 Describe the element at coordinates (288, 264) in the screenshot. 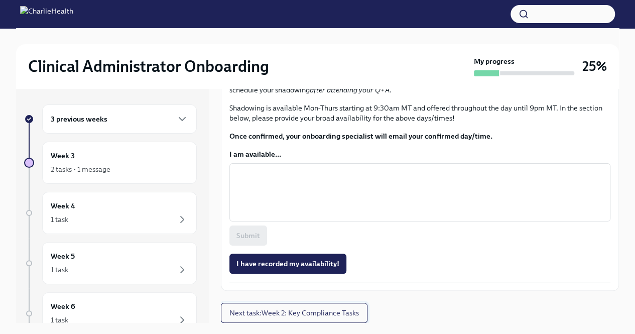

I see `span: I have recorded my availability!` at that location.